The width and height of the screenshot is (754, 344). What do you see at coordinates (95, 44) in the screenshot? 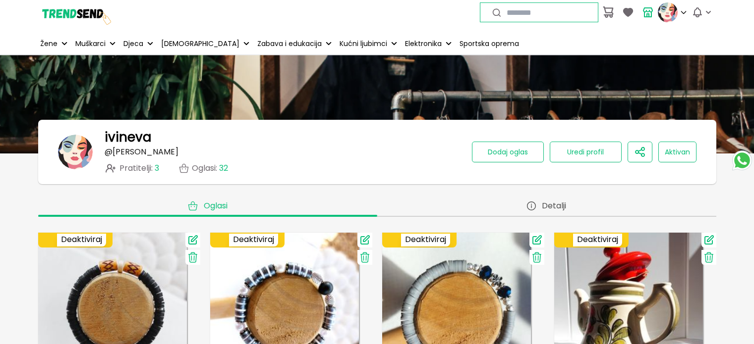
I see `button: Muškarci` at bounding box center [95, 44].